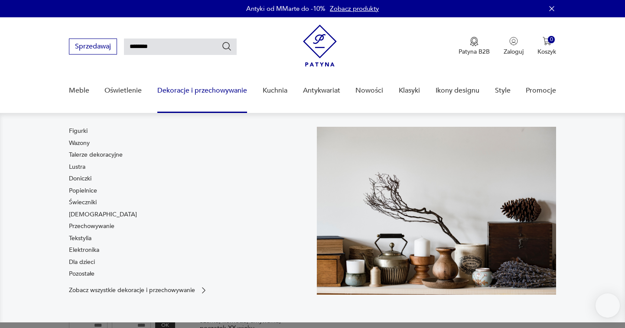  What do you see at coordinates (436, 211) in the screenshot?
I see `img: cfa44e985ea346226f89ee8969f25989.jpg` at bounding box center [436, 211].